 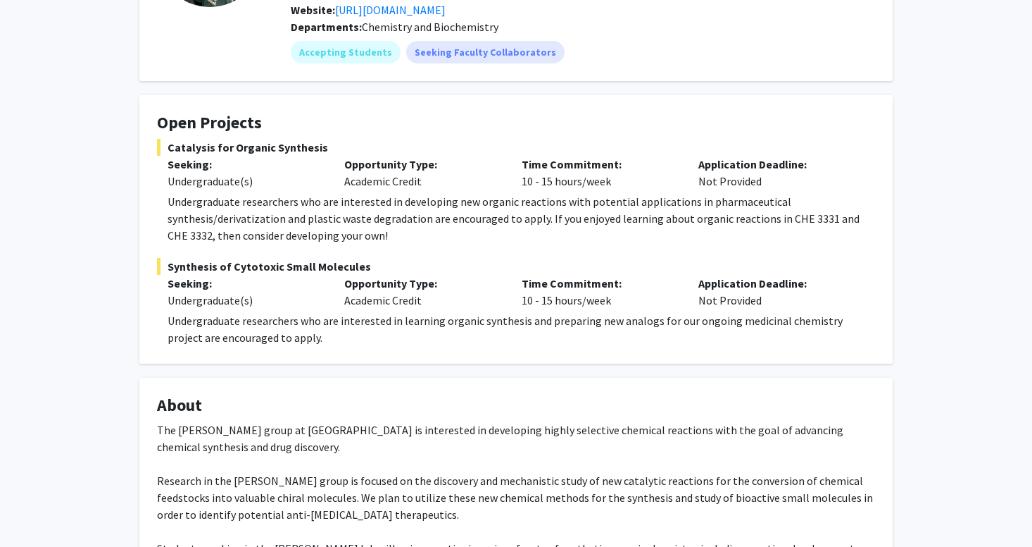 What do you see at coordinates (390, 10) in the screenshot?
I see `a: Opens in a new tab` at bounding box center [390, 10].